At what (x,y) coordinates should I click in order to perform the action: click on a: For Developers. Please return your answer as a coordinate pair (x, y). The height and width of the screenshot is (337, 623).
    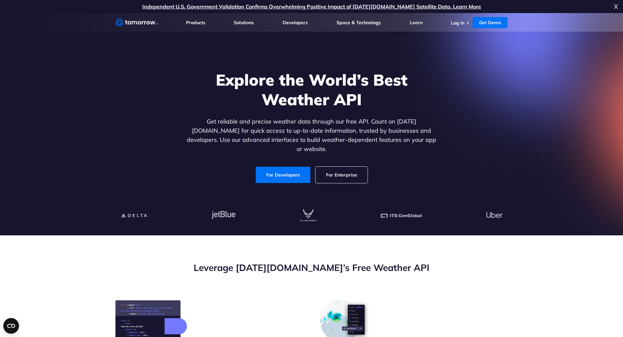
    Looking at the image, I should click on (283, 175).